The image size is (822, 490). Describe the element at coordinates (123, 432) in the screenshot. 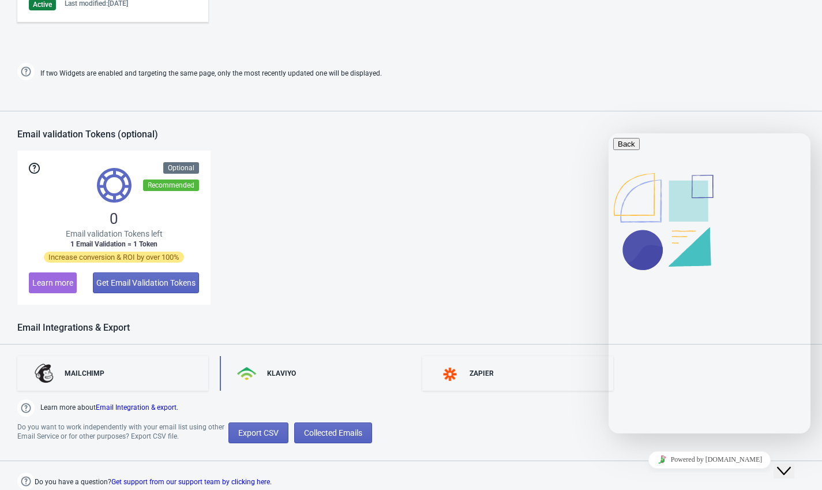

I see `div: Do you want to work independently with your email list using other Email Service or for other pur...` at that location.